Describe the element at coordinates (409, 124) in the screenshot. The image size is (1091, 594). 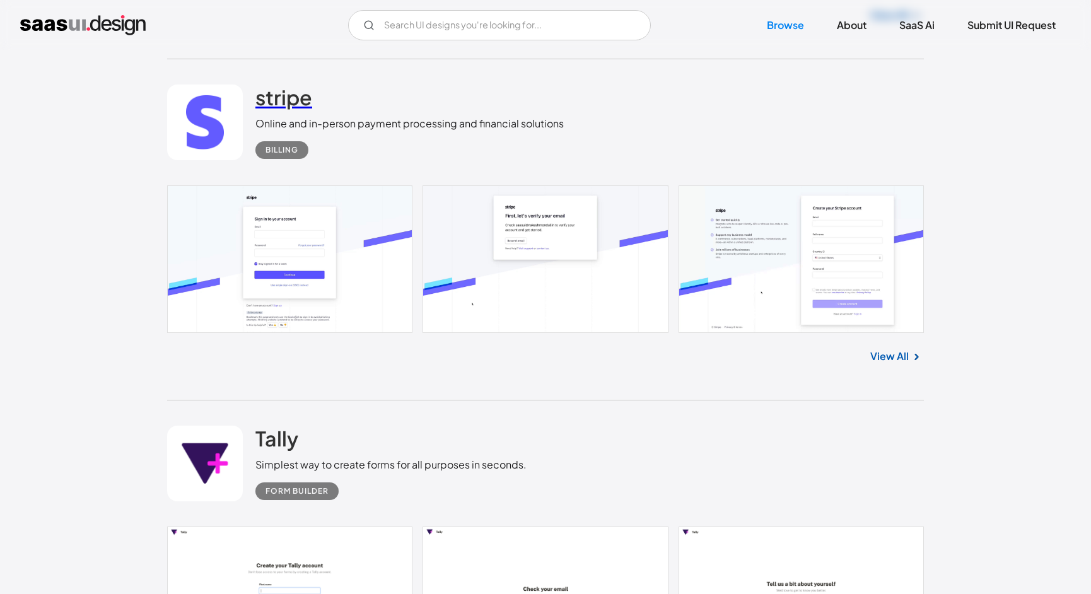
I see `div: Online and in-person payment processing and financial solutions` at that location.